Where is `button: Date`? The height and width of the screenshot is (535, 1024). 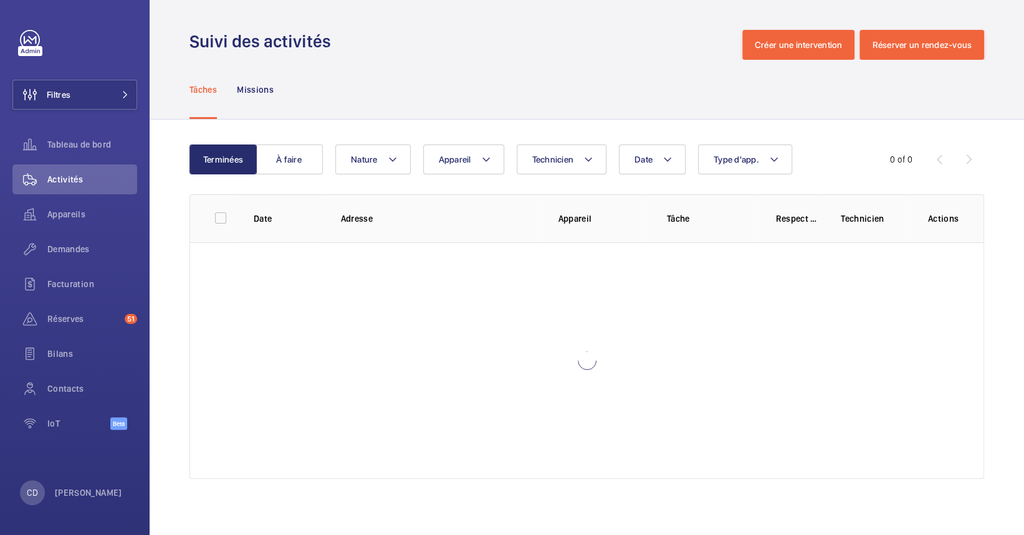
button: Date is located at coordinates (652, 160).